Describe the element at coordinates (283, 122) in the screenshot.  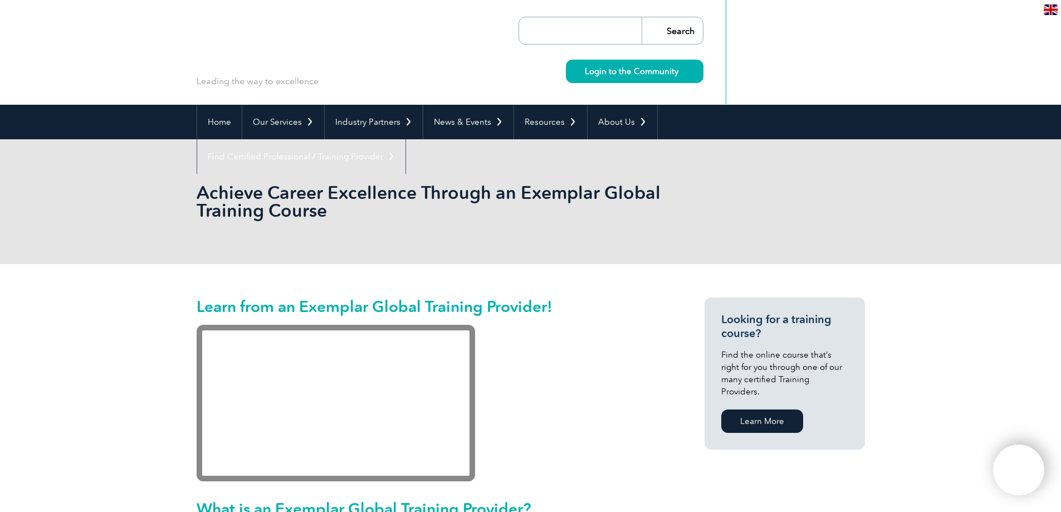
I see `a: Our Services` at that location.